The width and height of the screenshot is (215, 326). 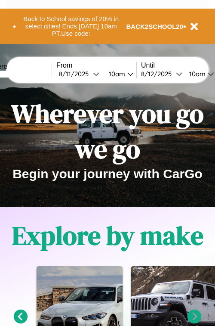 I want to click on h1: Explore by make, so click(x=108, y=235).